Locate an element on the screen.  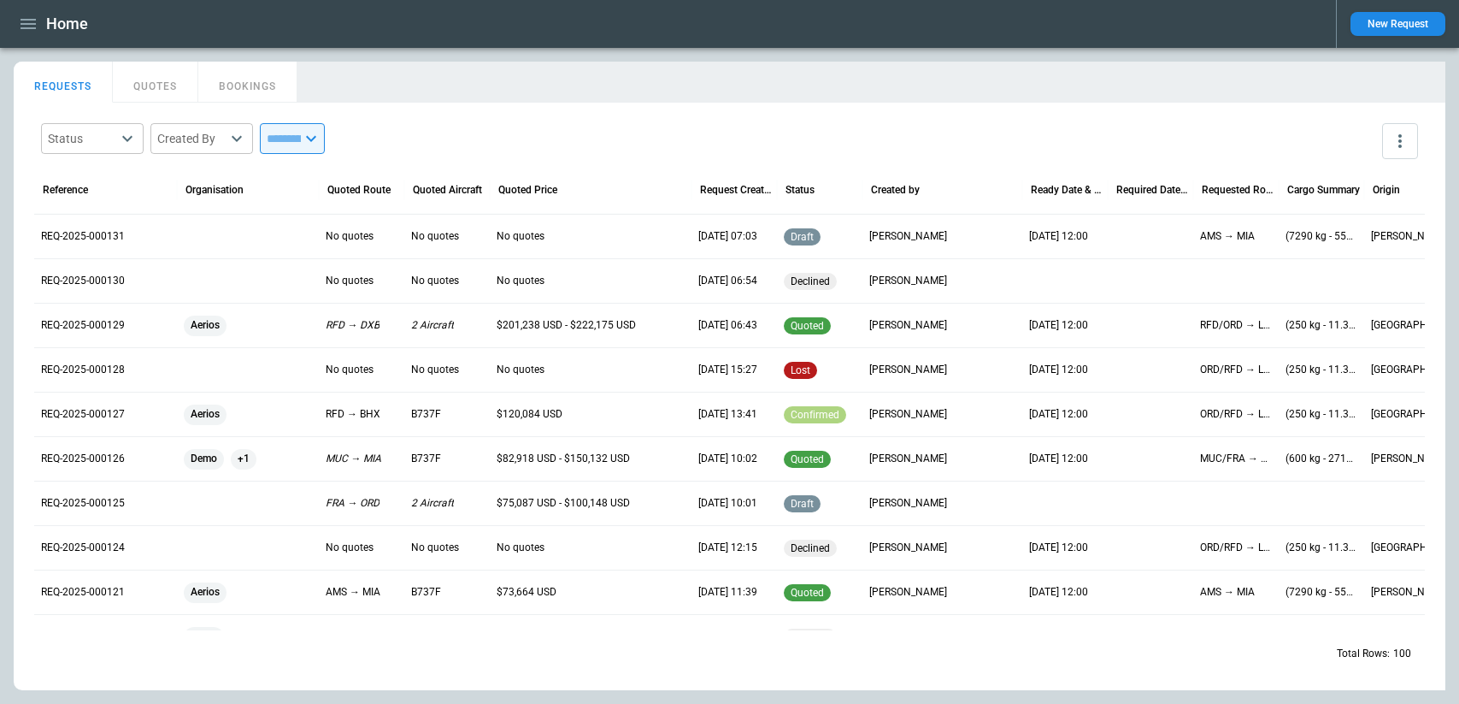
p: $75,087 USD - $100,148 USD is located at coordinates (563, 503).